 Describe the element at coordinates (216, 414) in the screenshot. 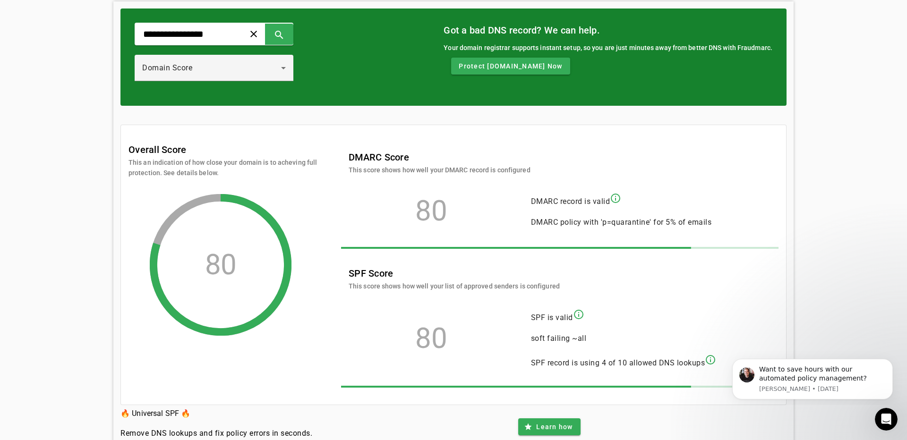

I see `h3: 🔥 Universal SPF 🔥` at that location.